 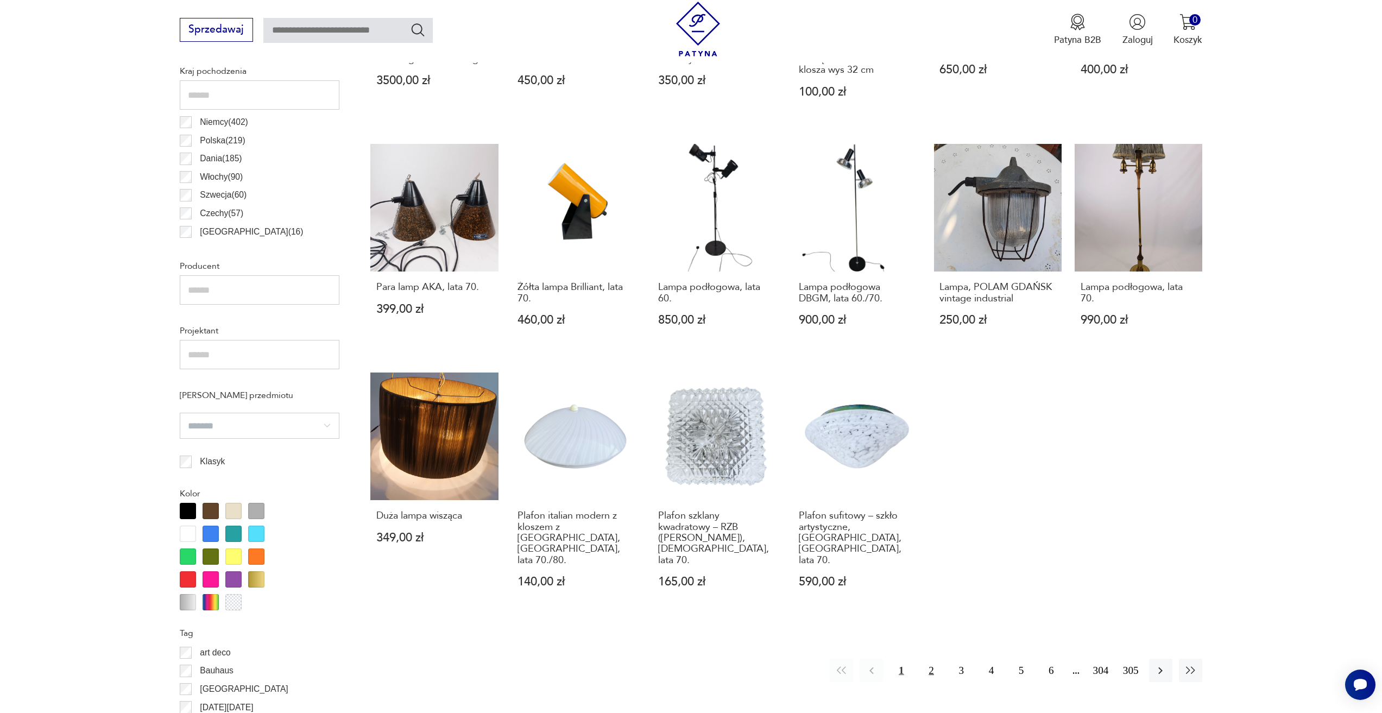 What do you see at coordinates (856, 493) in the screenshot?
I see `a: Plafon sufitowy – szkło artystyczne, Limburg, Niemcy, lata 70.Plafon sufitowy – szkło artystyczne...` at bounding box center [856, 493].